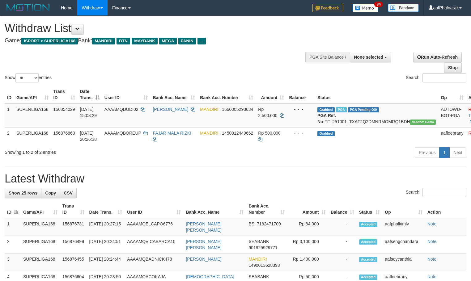  What do you see at coordinates (269, 224) in the screenshot?
I see `span: Copy 7182471709 to clipboard` at bounding box center [269, 224].